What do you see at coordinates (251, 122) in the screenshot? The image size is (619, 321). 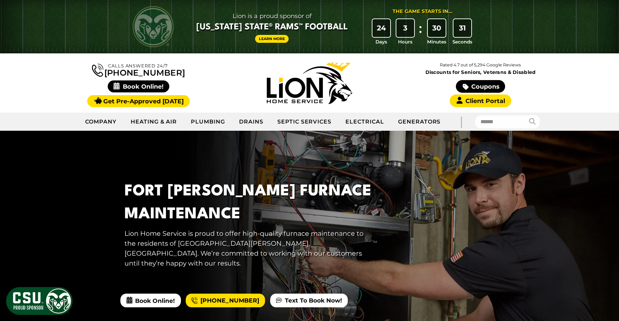 I see `a: Drains` at bounding box center [251, 122].